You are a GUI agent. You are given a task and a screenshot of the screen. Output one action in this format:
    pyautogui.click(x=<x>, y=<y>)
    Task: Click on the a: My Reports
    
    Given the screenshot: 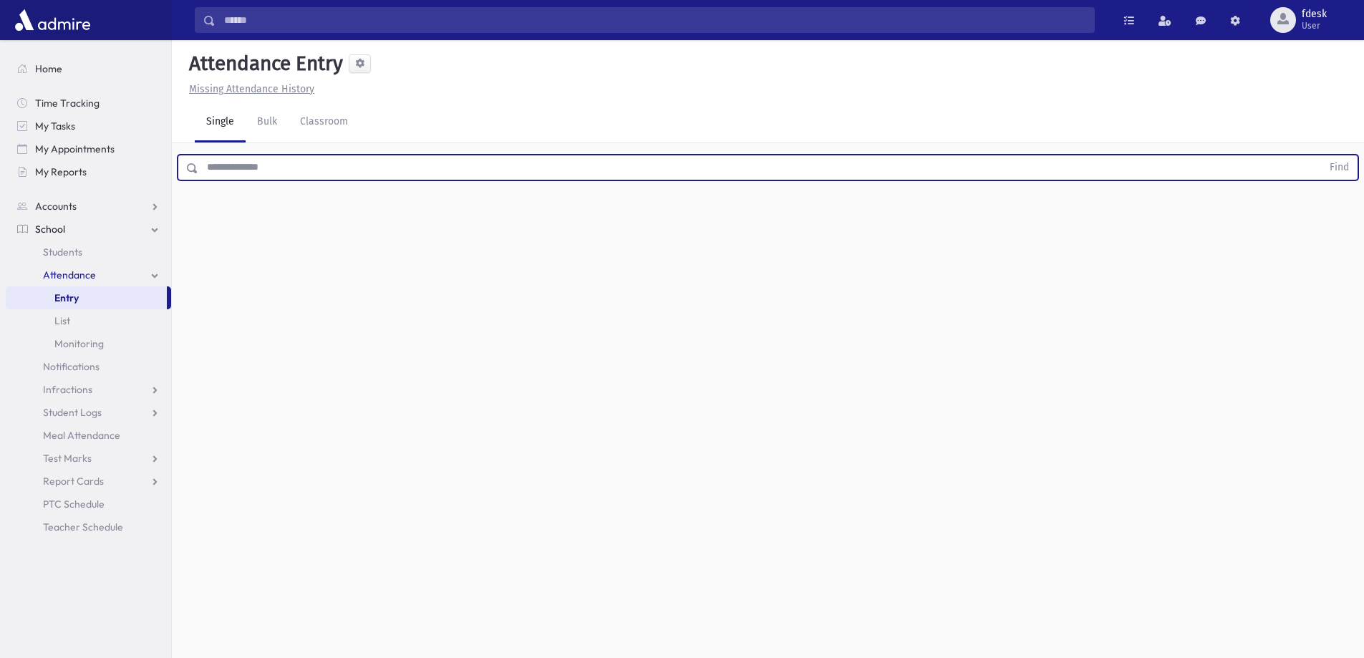 What is the action you would take?
    pyautogui.click(x=88, y=172)
    